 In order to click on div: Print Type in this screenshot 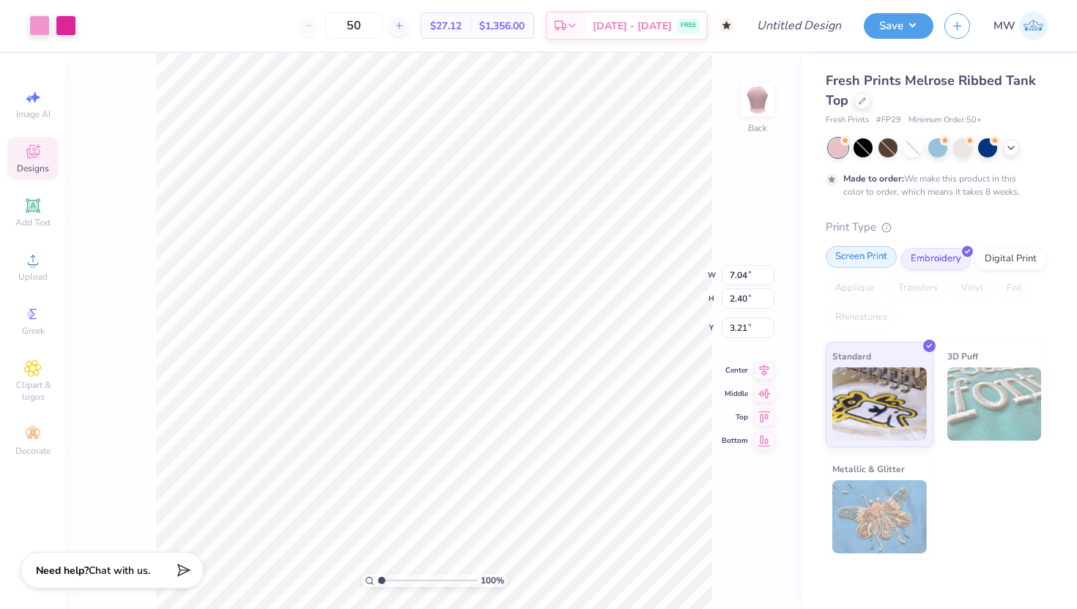, I will do `click(936, 227)`.